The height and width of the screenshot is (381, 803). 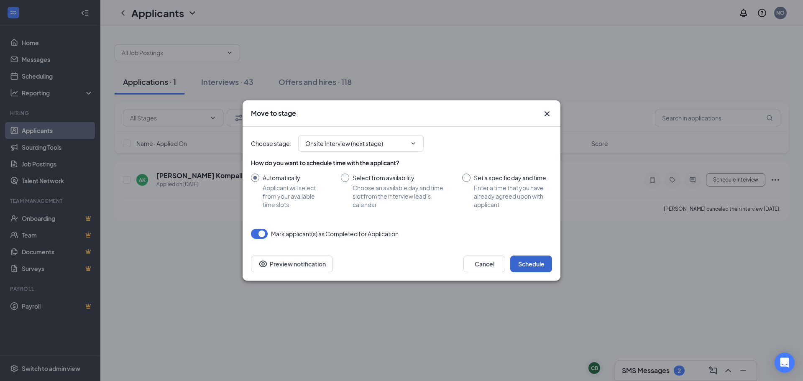 I want to click on svg: Eye, so click(x=263, y=264).